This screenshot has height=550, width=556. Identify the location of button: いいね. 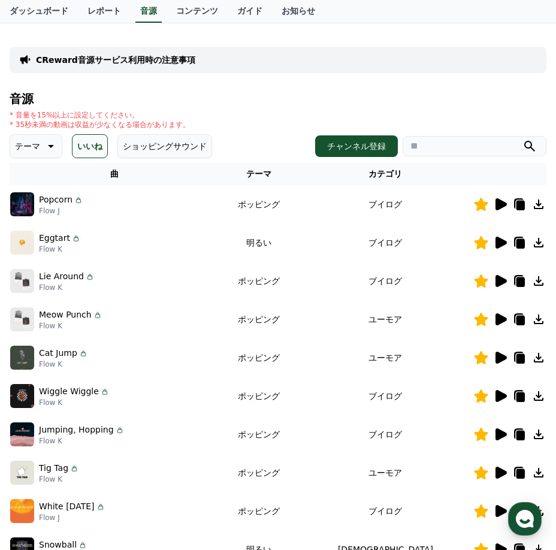
(90, 146).